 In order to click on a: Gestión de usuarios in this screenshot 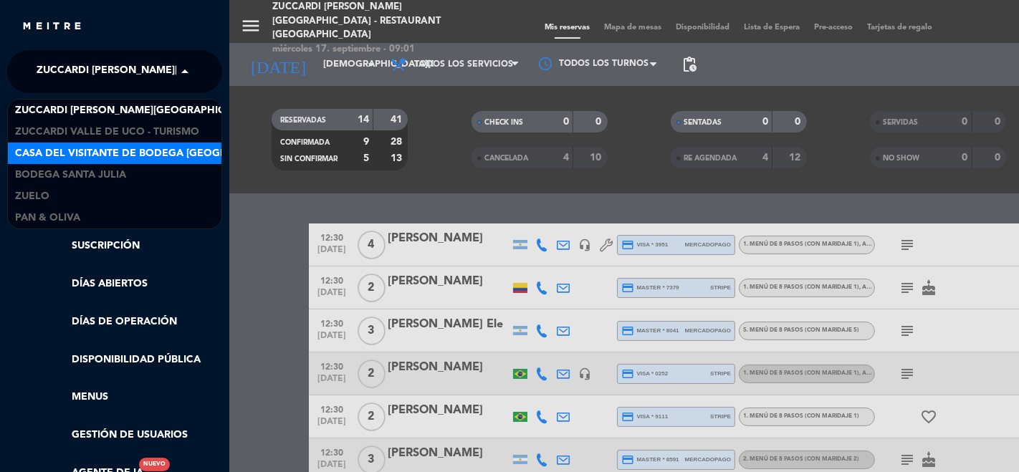, I will do `click(129, 435)`.